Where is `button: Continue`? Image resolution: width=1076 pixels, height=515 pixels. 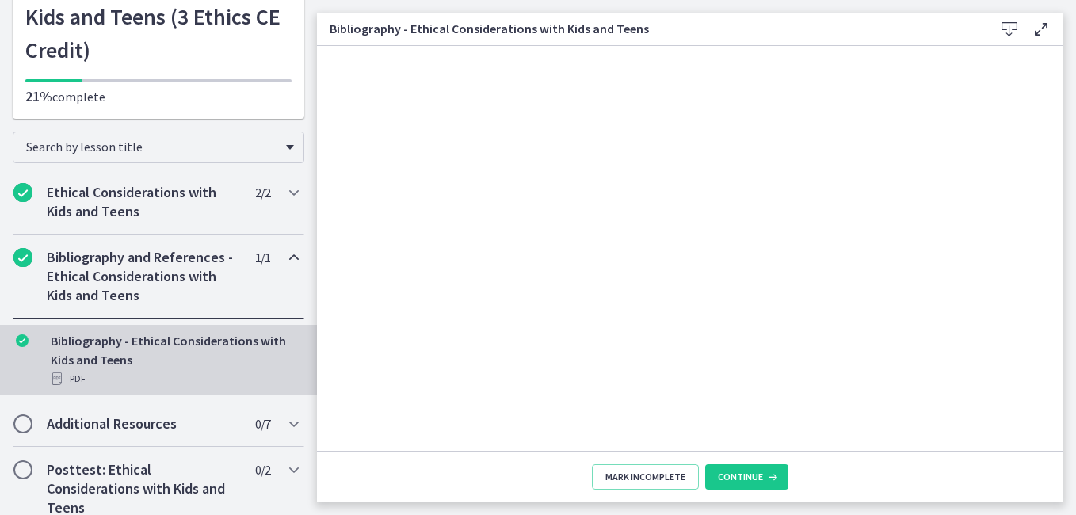 button: Continue is located at coordinates (746, 477).